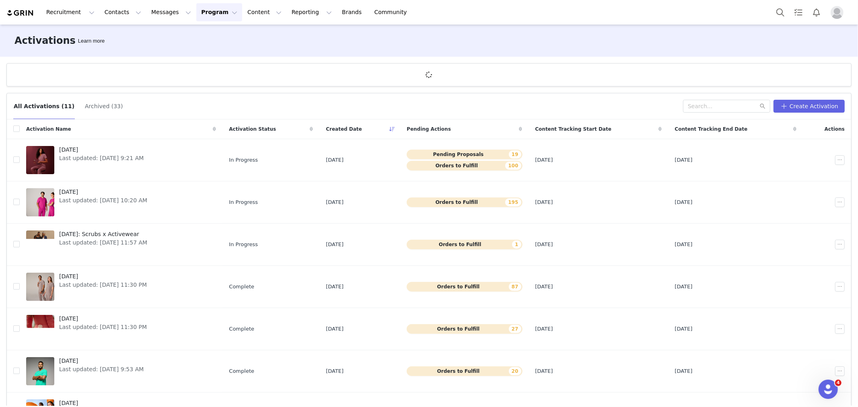 The height and width of the screenshot is (407, 858). I want to click on h3: Activations, so click(45, 41).